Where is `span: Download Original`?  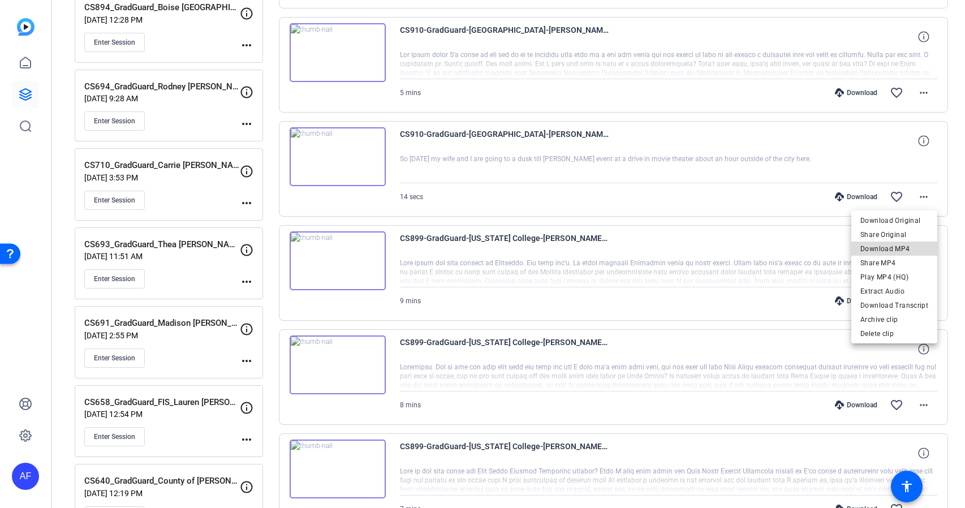
span: Download Original is located at coordinates (894, 221).